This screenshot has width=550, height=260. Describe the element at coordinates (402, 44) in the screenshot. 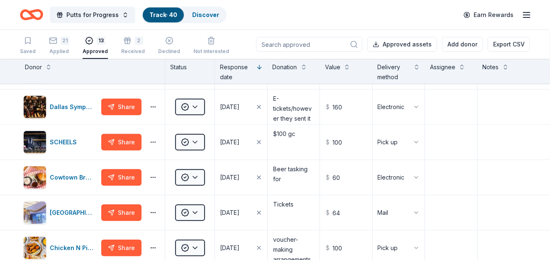

I see `button: Approved assets` at that location.